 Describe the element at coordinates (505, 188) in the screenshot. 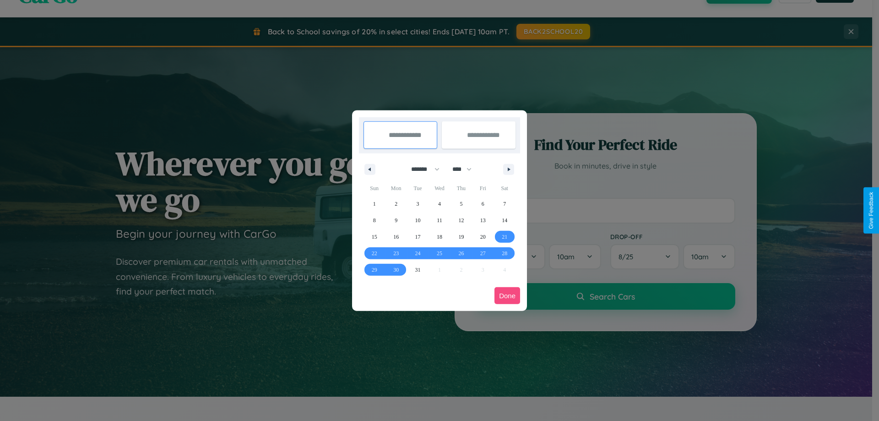

I see `span: Sat` at that location.